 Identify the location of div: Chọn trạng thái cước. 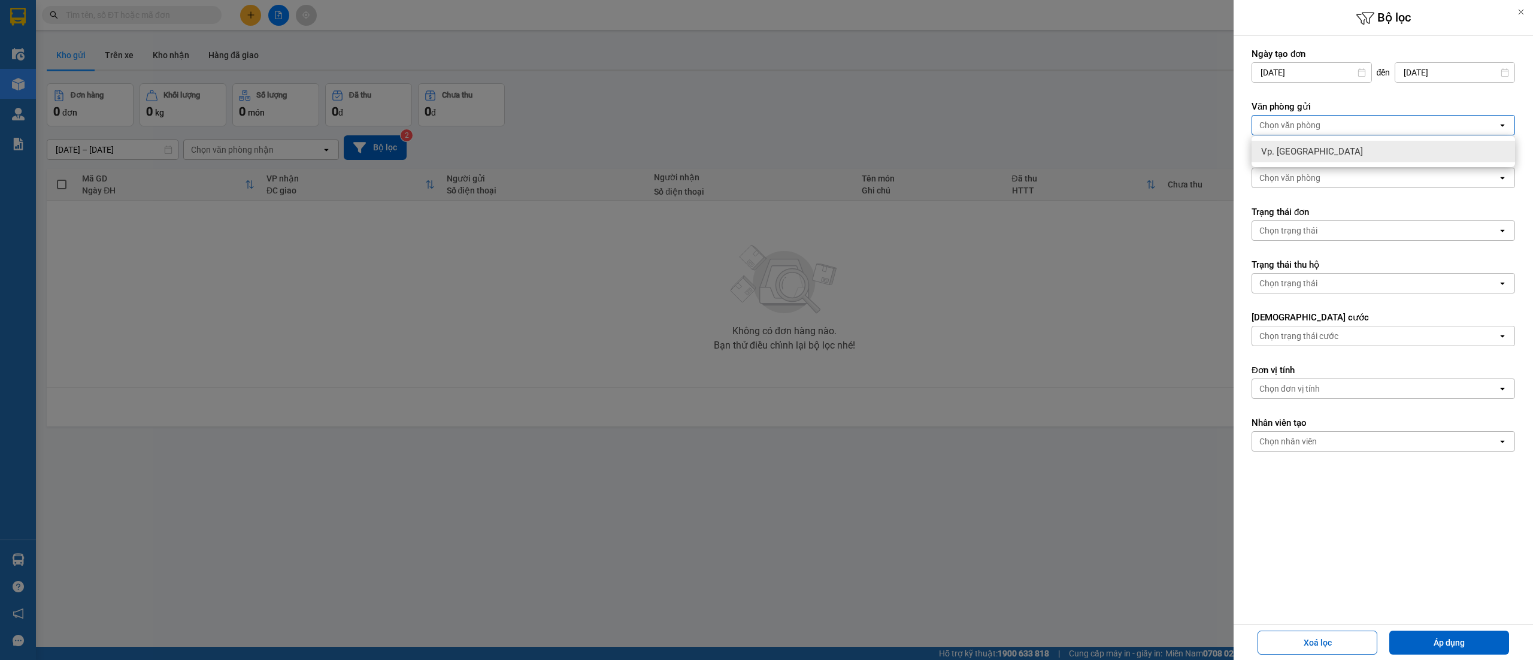
(1299, 336).